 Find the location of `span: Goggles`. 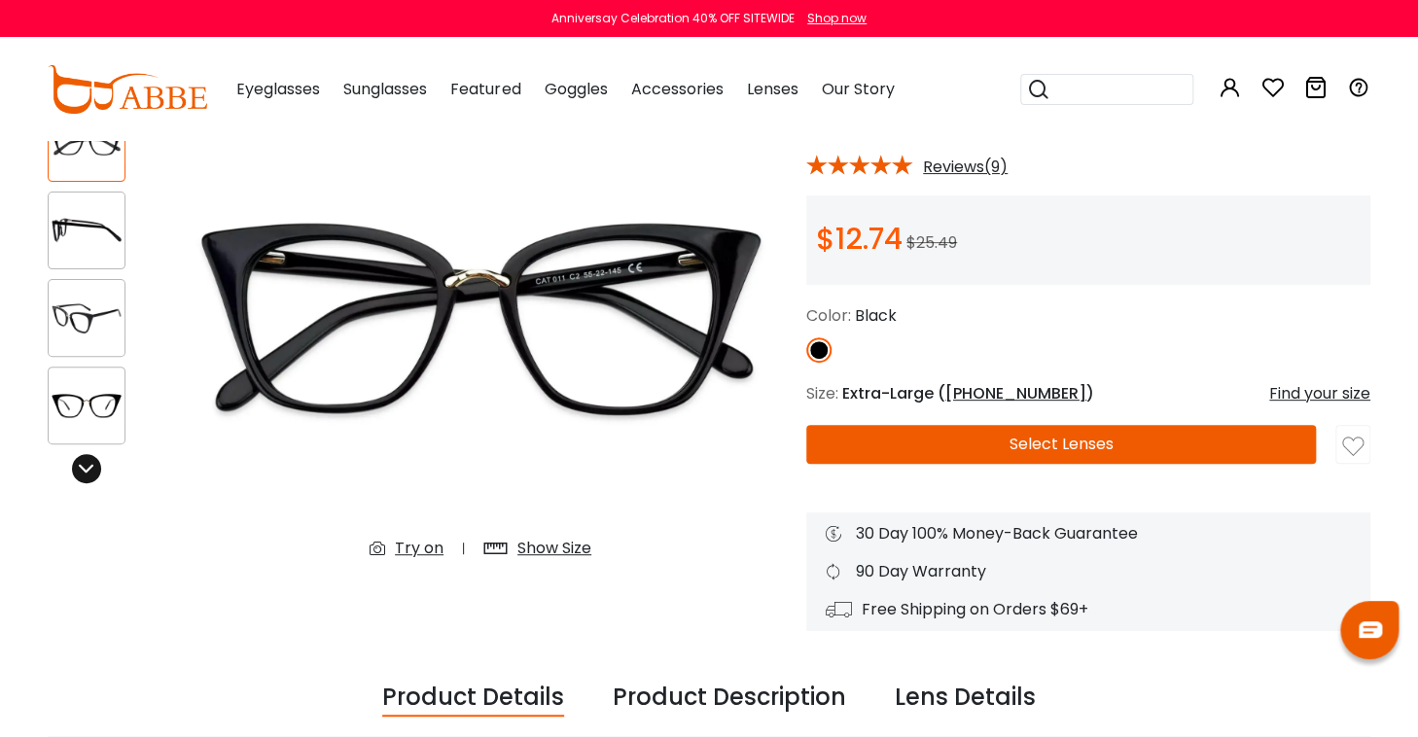

span: Goggles is located at coordinates (575, 89).